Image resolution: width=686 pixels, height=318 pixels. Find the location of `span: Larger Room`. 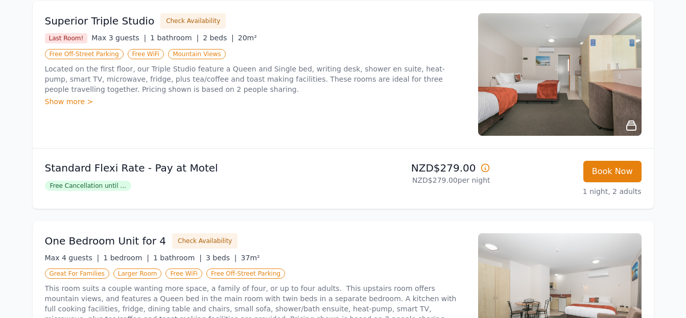

span: Larger Room is located at coordinates (137, 274).